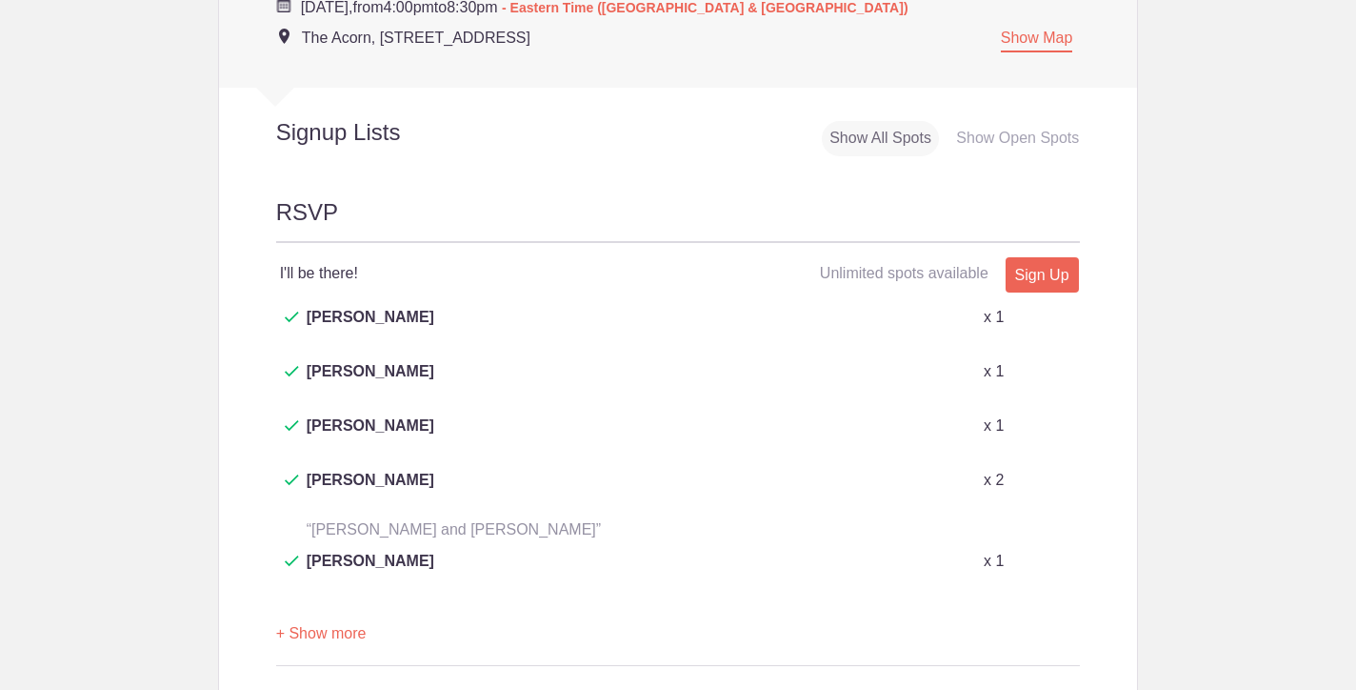 This screenshot has height=690, width=1356. What do you see at coordinates (321, 633) in the screenshot?
I see `button: + Show more` at bounding box center [321, 633].